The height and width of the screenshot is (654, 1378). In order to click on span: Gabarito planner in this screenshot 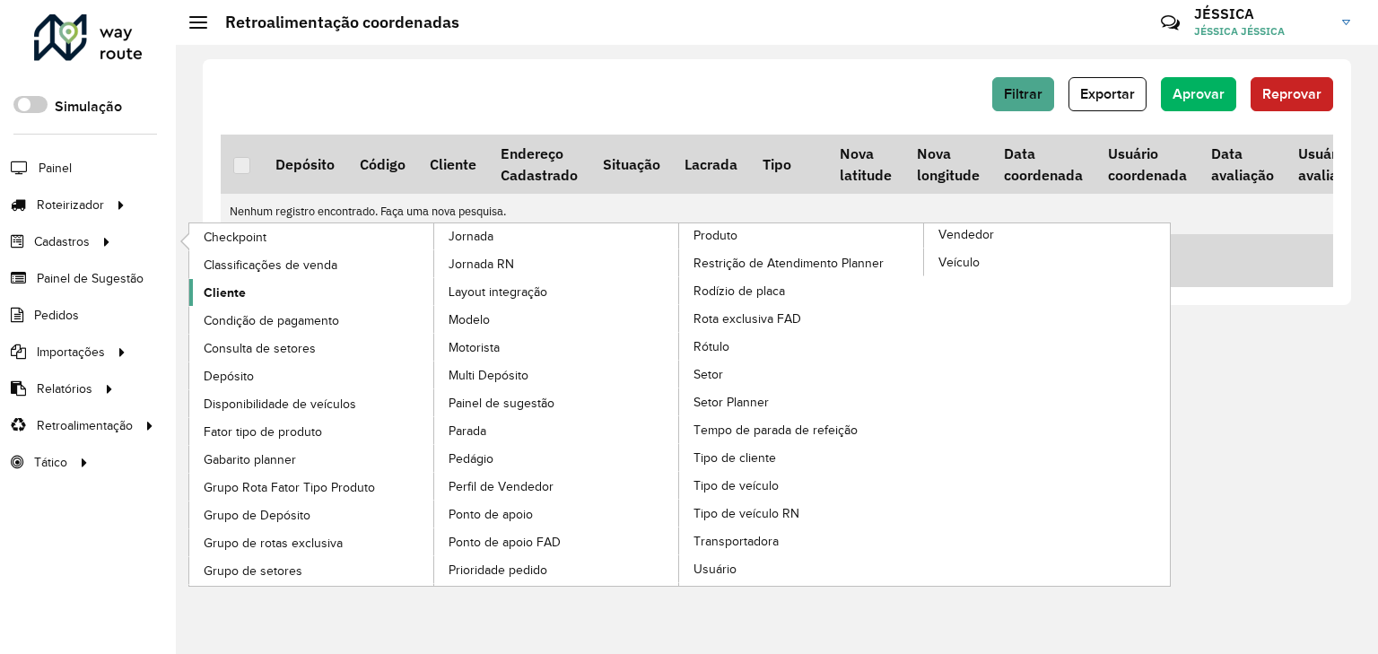, I will do `click(249, 459)`.